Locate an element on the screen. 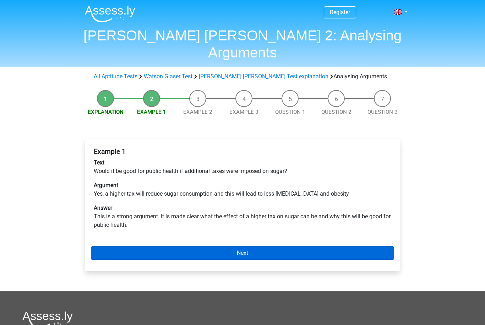 This screenshot has height=325, width=485. a: Example 2 is located at coordinates (198, 112).